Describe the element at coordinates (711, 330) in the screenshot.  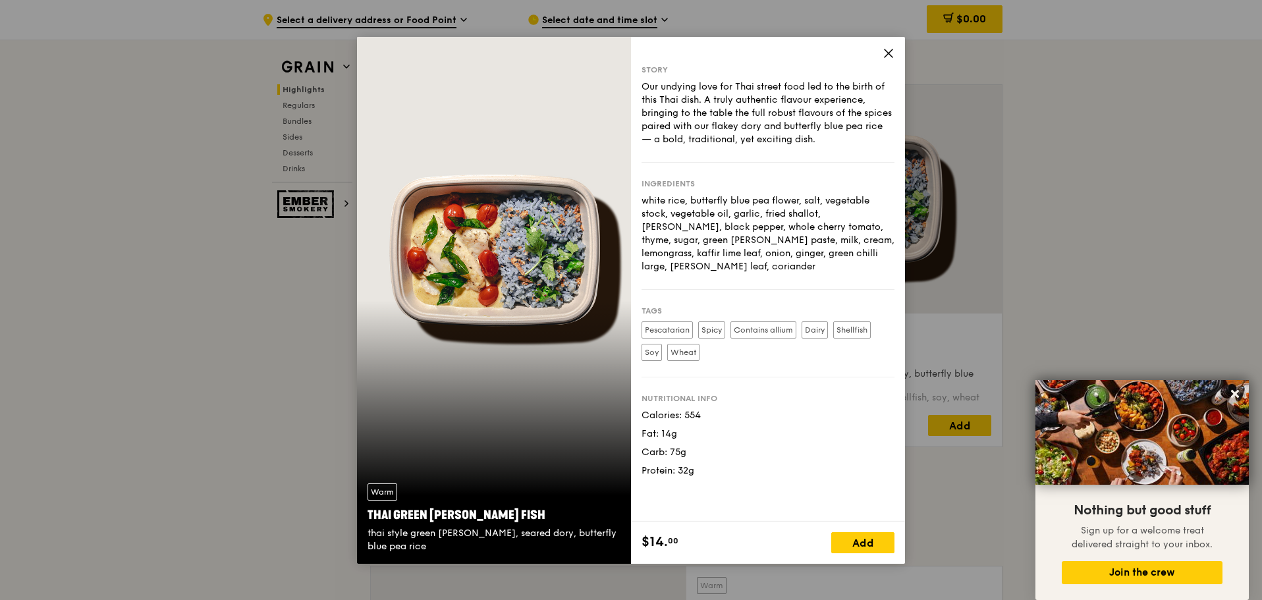
I see `label: Spicy` at that location.